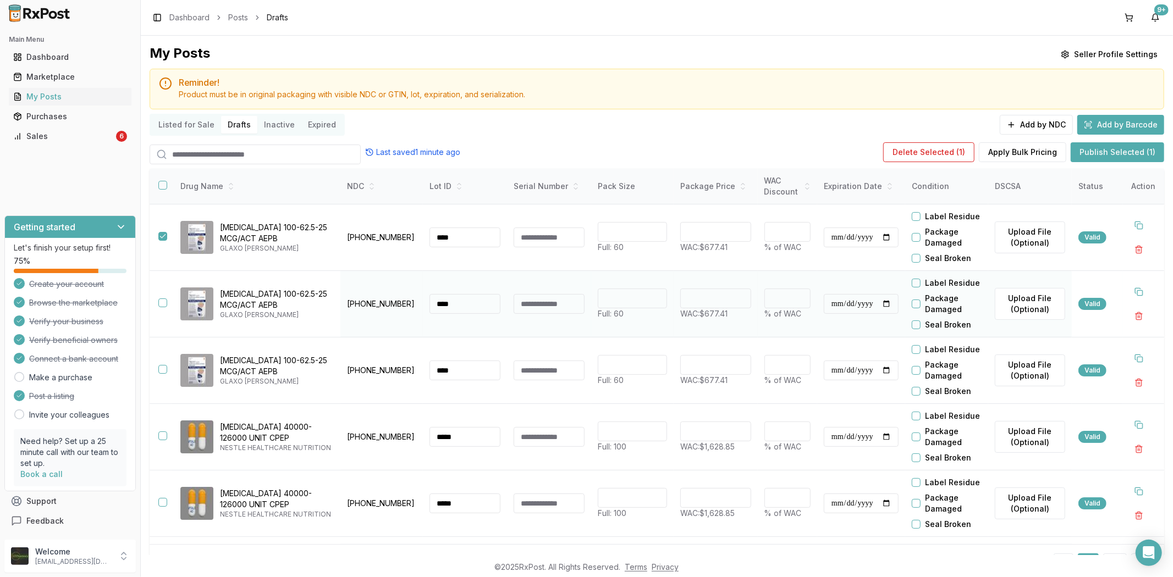 This screenshot has height=577, width=1173. What do you see at coordinates (74, 359) in the screenshot?
I see `span: Connect a bank account` at bounding box center [74, 359].